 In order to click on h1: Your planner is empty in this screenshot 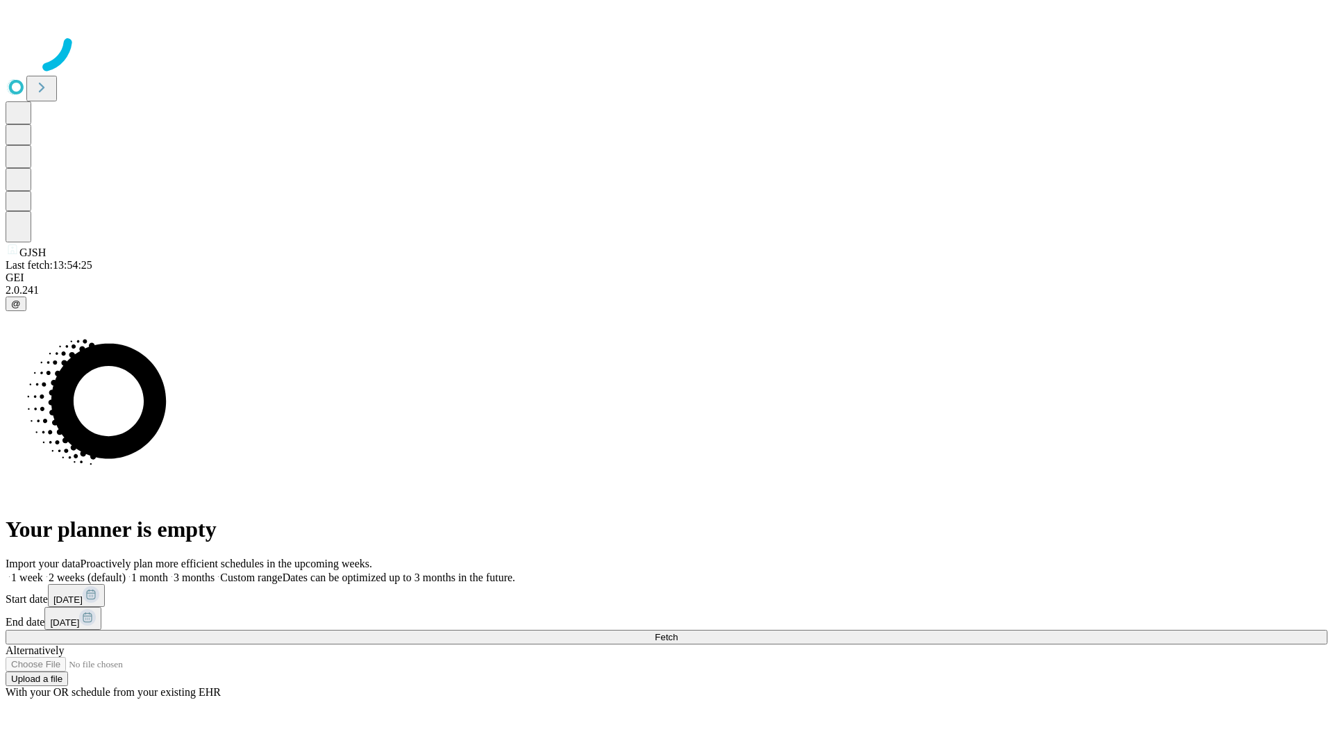, I will do `click(666, 529)`.